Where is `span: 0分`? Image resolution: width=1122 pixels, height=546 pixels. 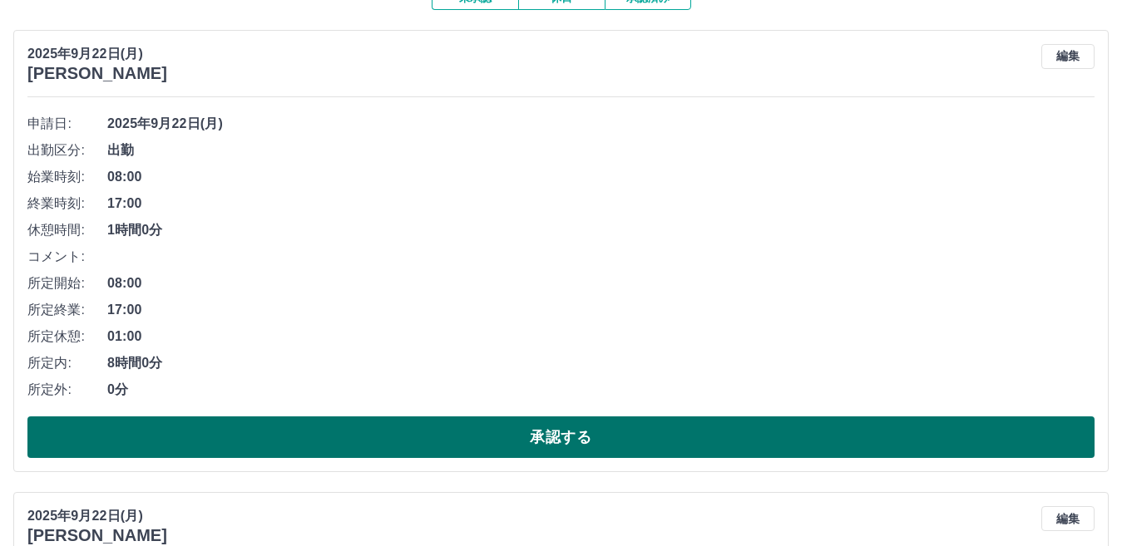
span: 0分 is located at coordinates (600, 390).